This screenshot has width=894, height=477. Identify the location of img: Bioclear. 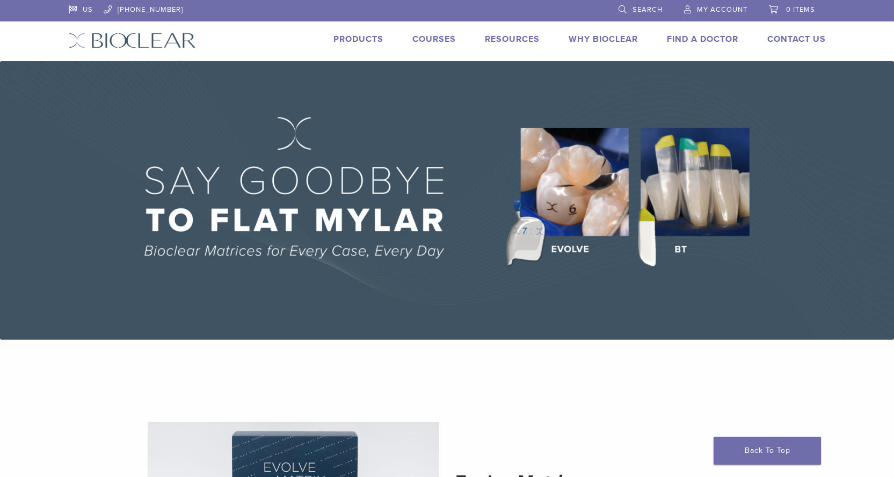
(132, 40).